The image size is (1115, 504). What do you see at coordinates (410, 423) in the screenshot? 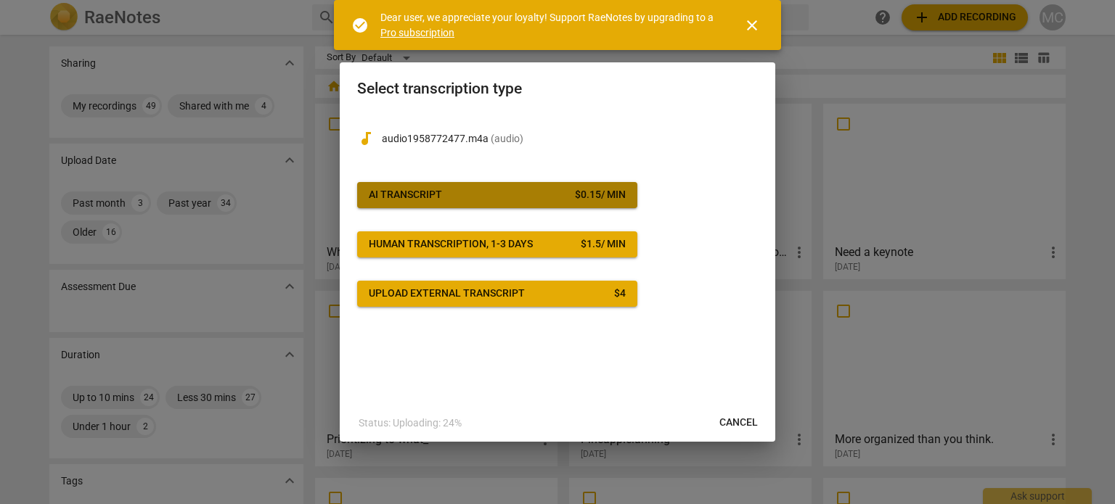
I see `p: Status: Uploading: 24%` at bounding box center [410, 423].